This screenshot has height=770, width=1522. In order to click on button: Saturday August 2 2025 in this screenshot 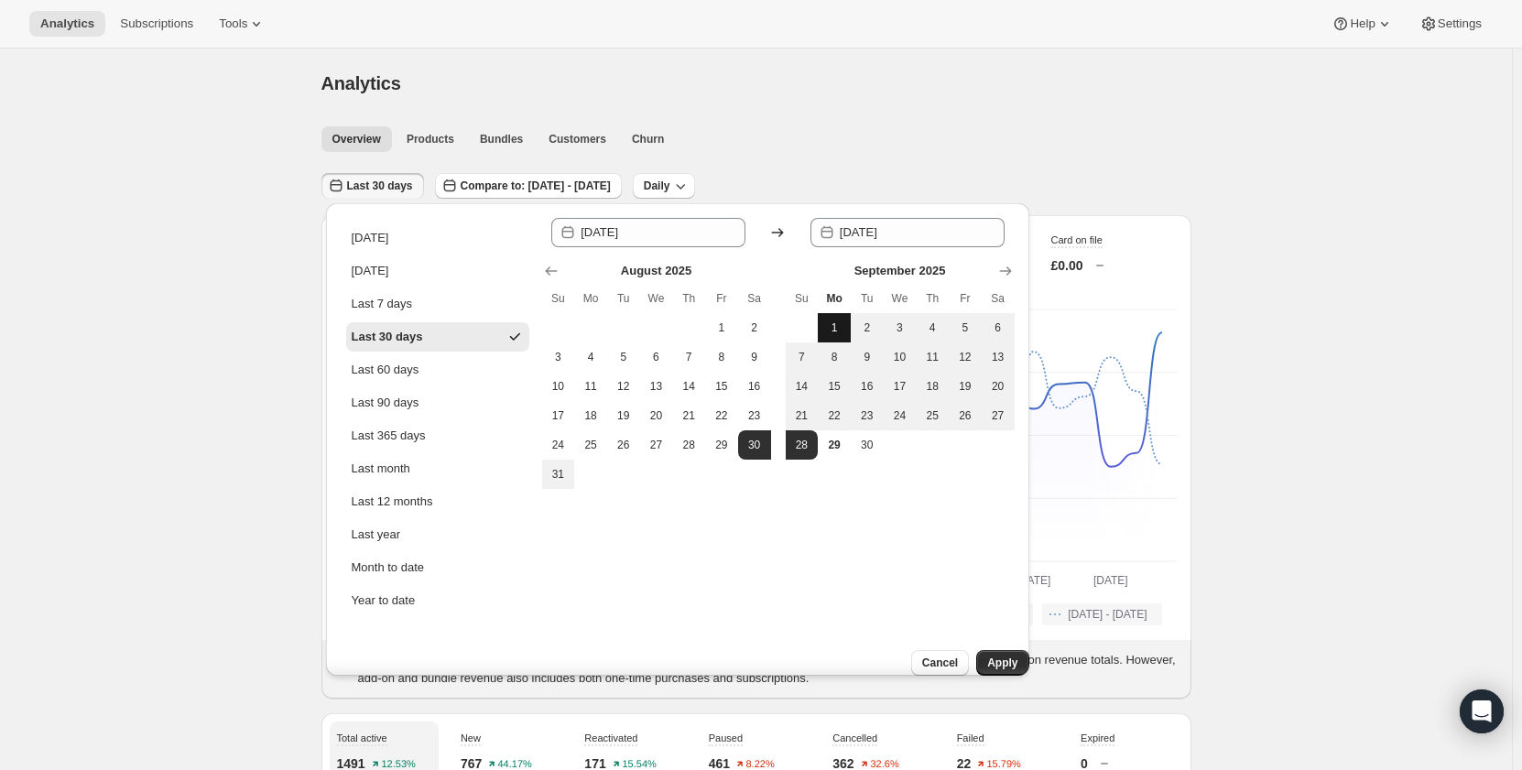, I will do `click(754, 328)`.